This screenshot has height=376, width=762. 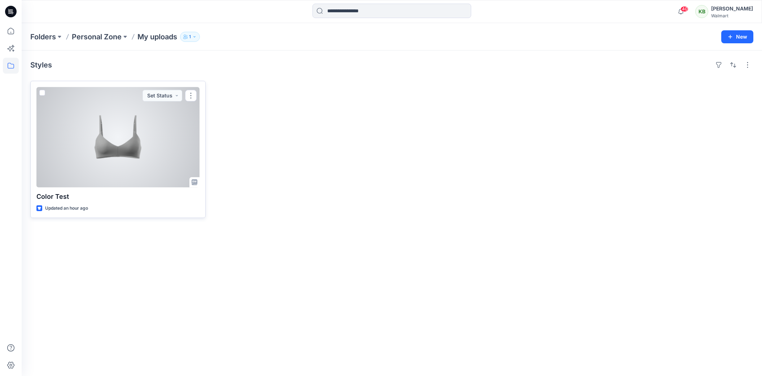 I want to click on a: Folders, so click(x=43, y=37).